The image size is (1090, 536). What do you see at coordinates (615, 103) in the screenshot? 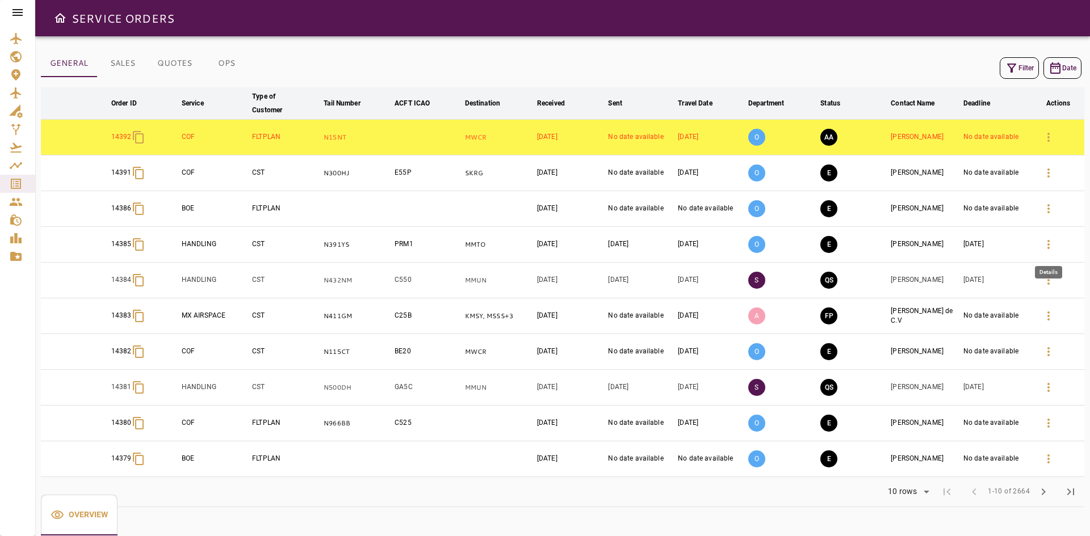
I see `div: Sent` at bounding box center [615, 103].